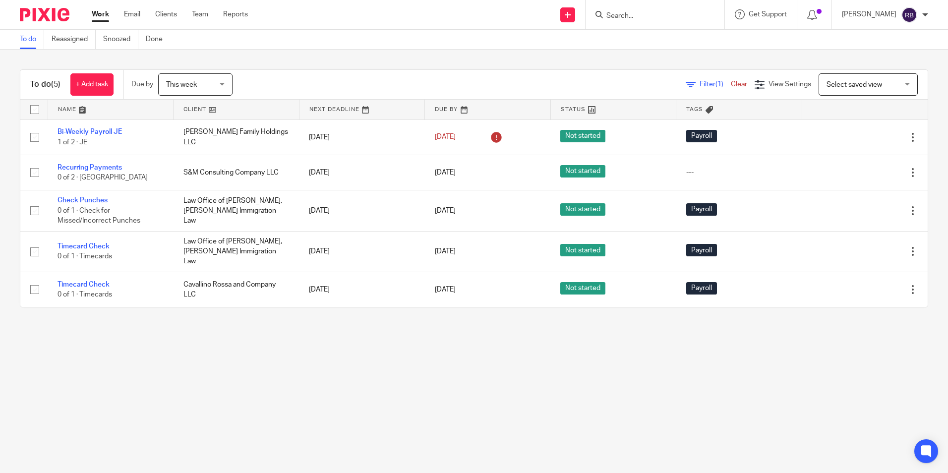  What do you see at coordinates (120, 39) in the screenshot?
I see `a: Snoozed` at bounding box center [120, 39].